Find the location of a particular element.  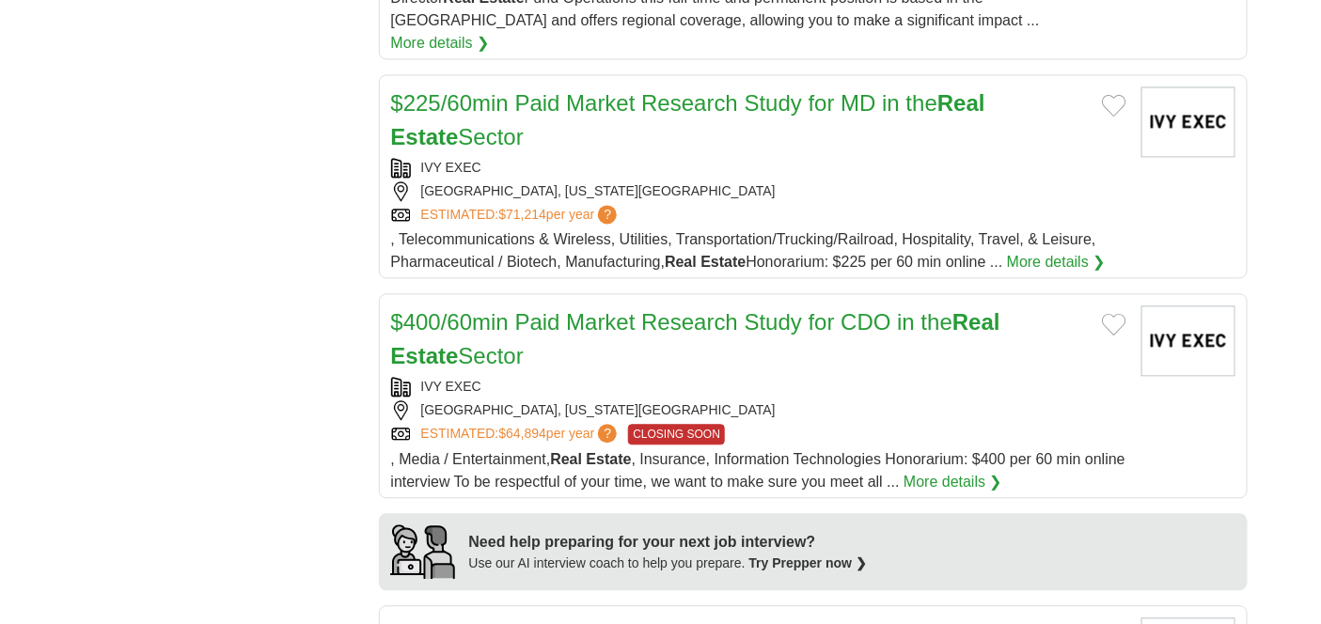

span: $64,894 is located at coordinates (522, 434).